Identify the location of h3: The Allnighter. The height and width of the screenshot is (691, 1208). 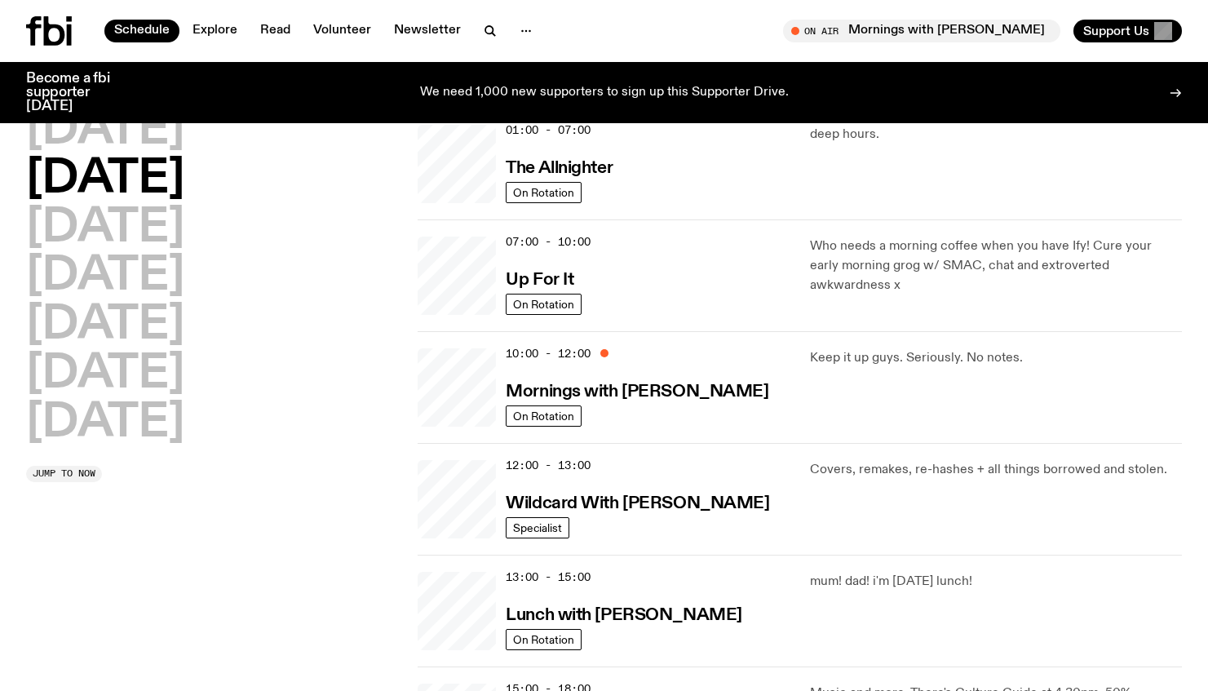
(559, 168).